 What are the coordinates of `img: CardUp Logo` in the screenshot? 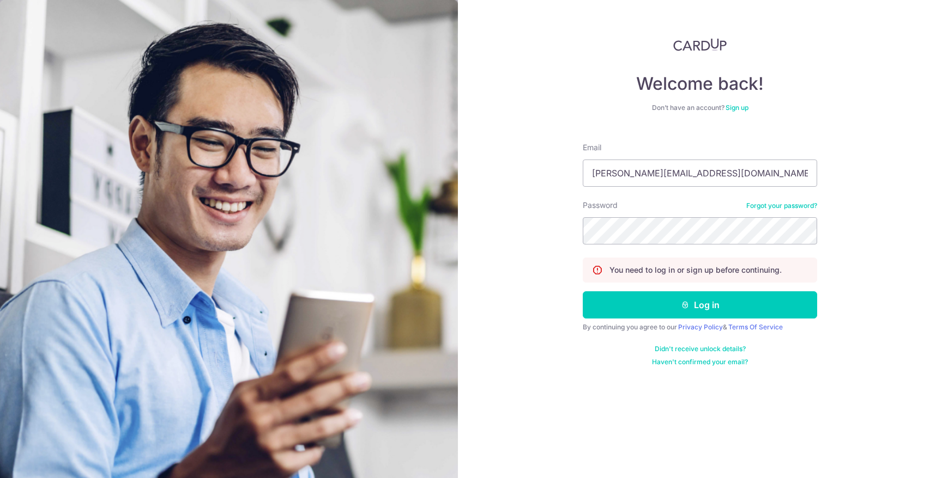 It's located at (700, 45).